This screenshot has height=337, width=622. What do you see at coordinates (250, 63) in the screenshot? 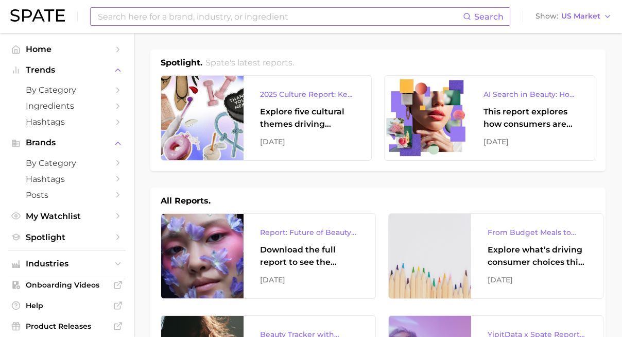
I see `h2: Spate's latest reports.` at bounding box center [250, 63].